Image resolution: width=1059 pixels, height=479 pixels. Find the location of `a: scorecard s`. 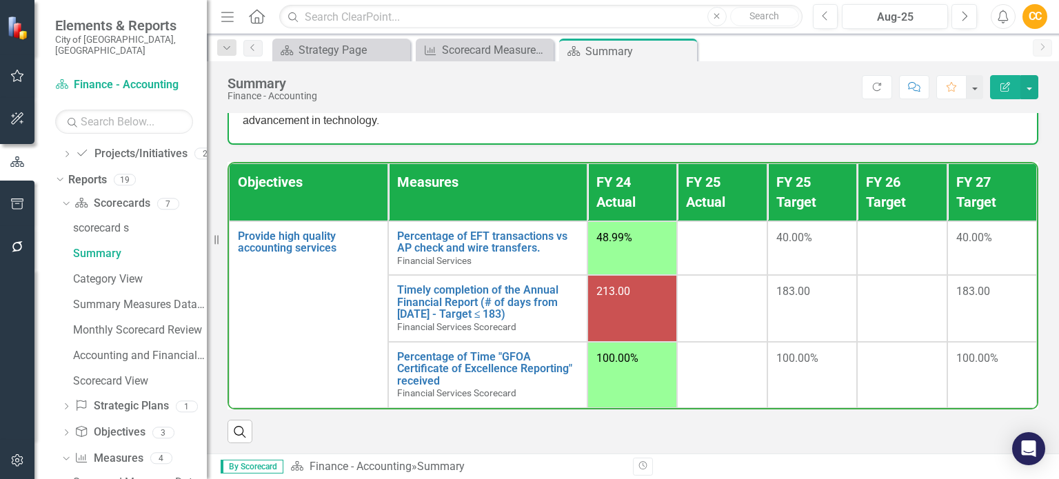

a: scorecard s is located at coordinates (138, 228).